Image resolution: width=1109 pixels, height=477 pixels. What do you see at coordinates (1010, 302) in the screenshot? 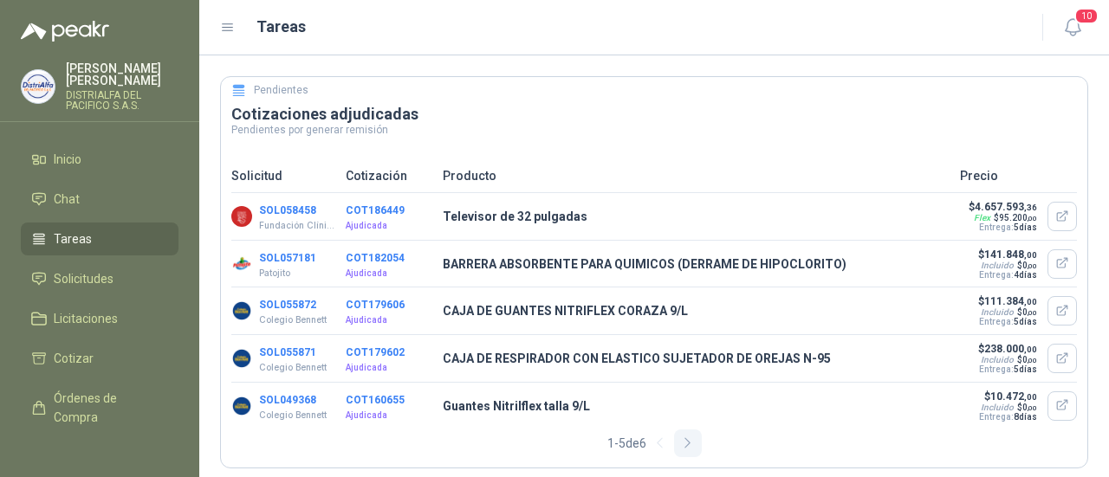
I see `span: 111.384` at bounding box center [1010, 302].